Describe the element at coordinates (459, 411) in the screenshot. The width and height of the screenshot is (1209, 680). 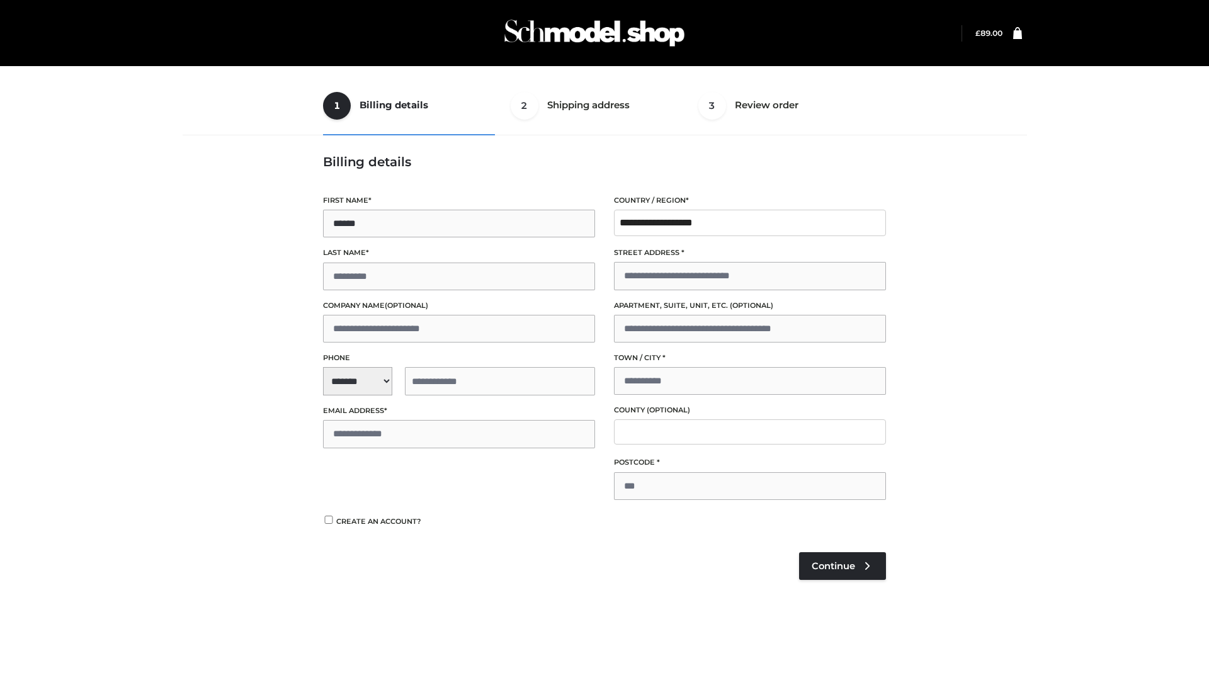
I see `label: Email address` at that location.